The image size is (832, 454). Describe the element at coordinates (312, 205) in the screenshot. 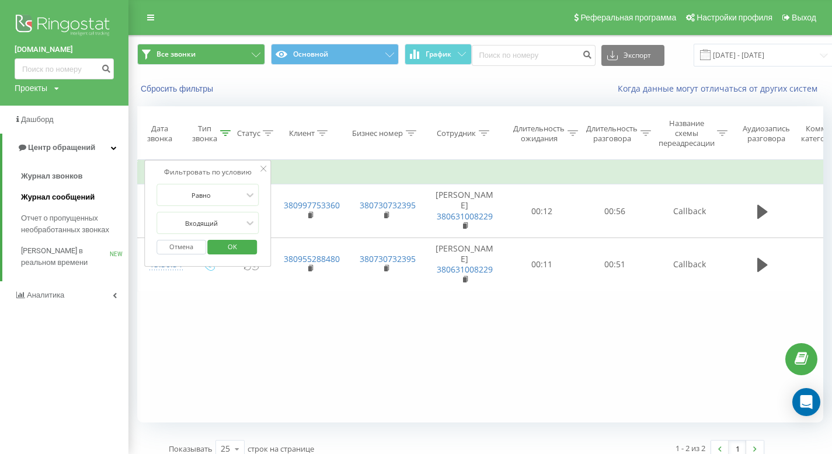

I see `a: 380997753360` at that location.